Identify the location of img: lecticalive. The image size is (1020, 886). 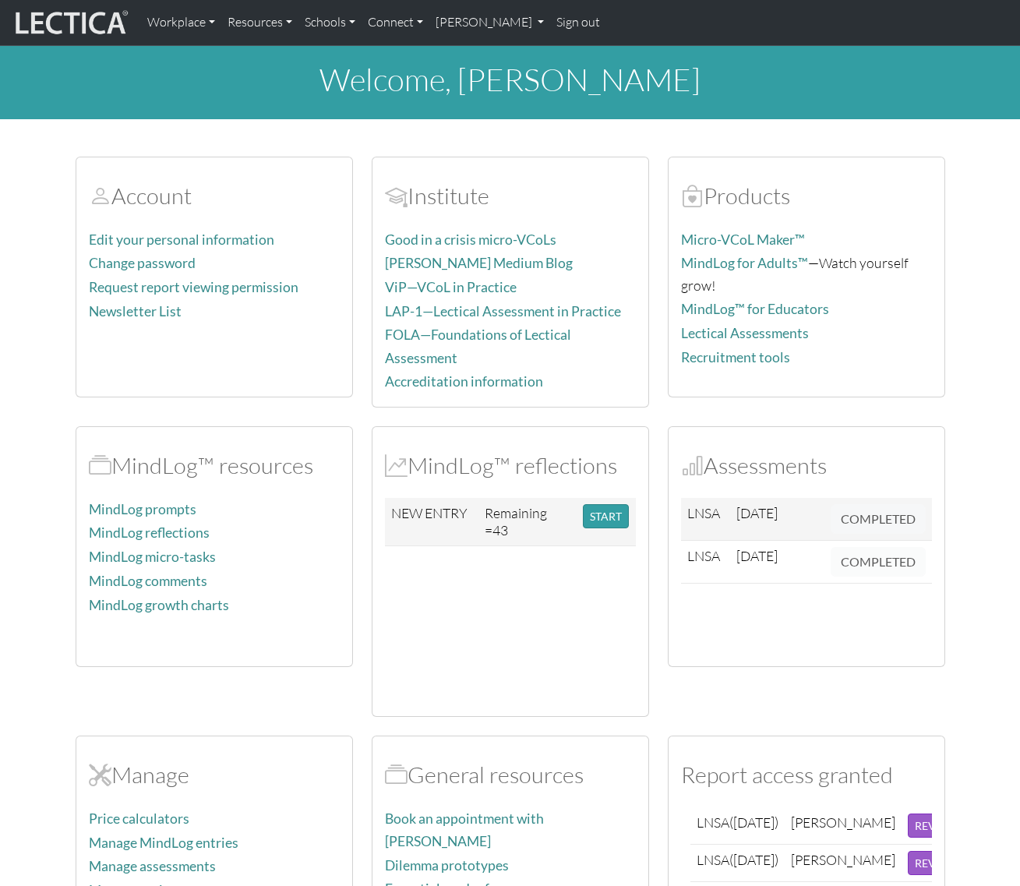
(70, 23).